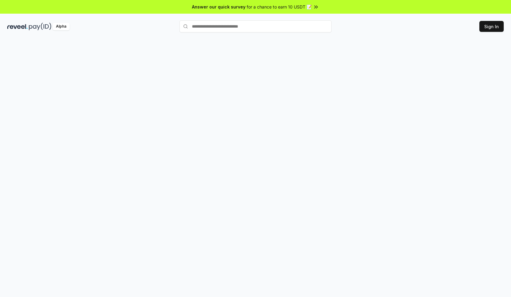 Image resolution: width=511 pixels, height=297 pixels. I want to click on div: Alpha, so click(61, 26).